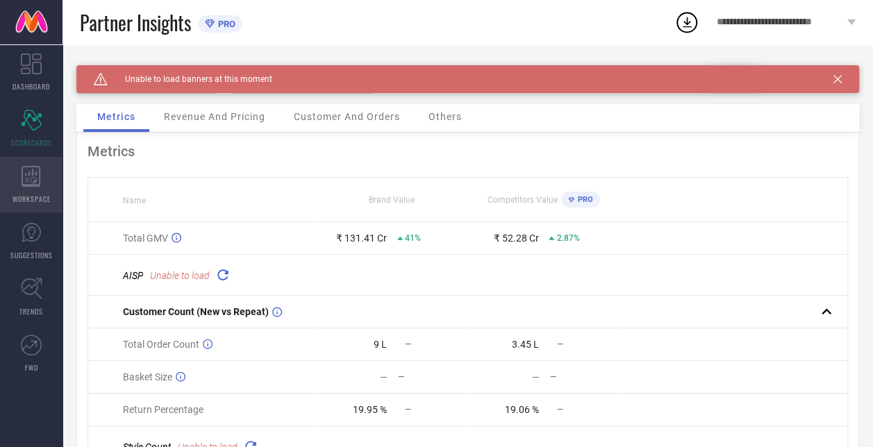  I want to click on span: Unable to load banners at this moment, so click(190, 79).